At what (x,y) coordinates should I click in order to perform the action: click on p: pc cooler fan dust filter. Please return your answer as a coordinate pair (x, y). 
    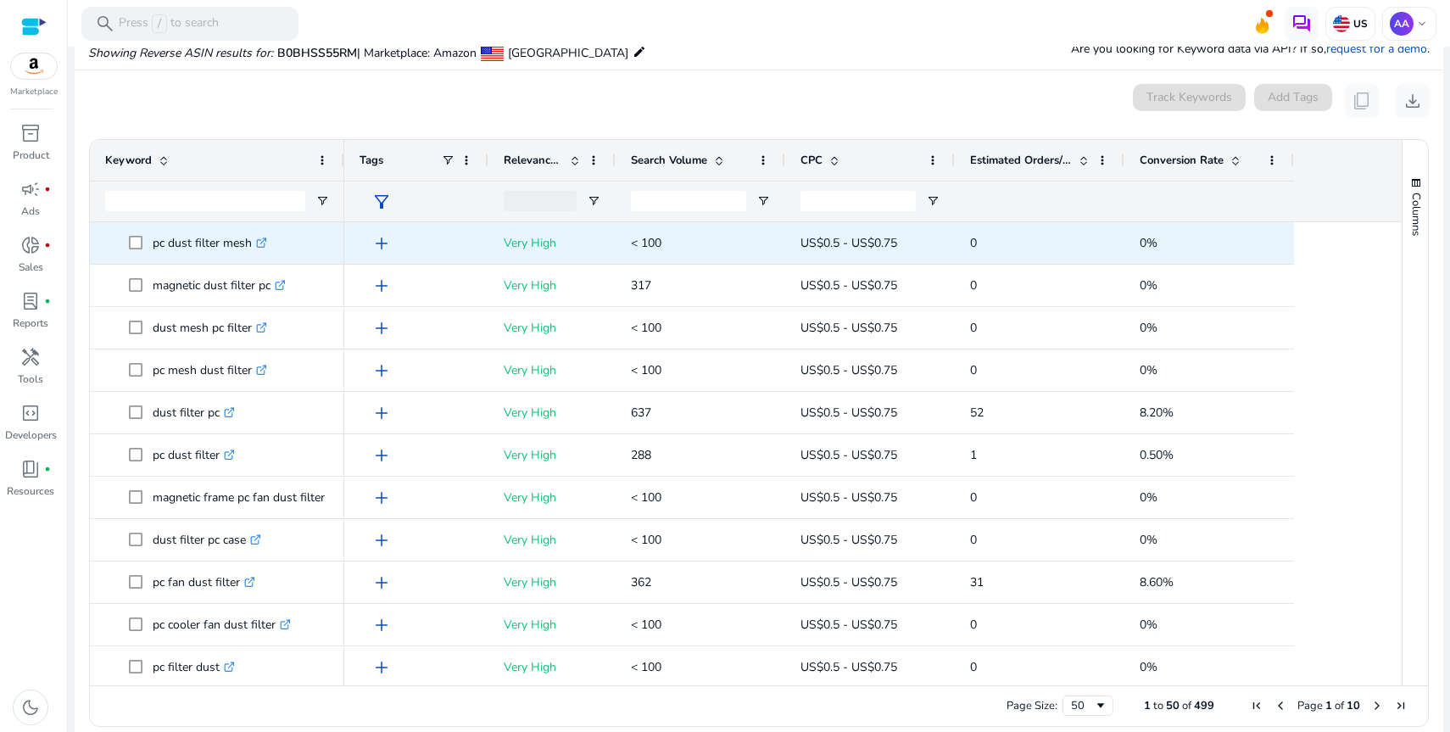
    Looking at the image, I should click on (221, 624).